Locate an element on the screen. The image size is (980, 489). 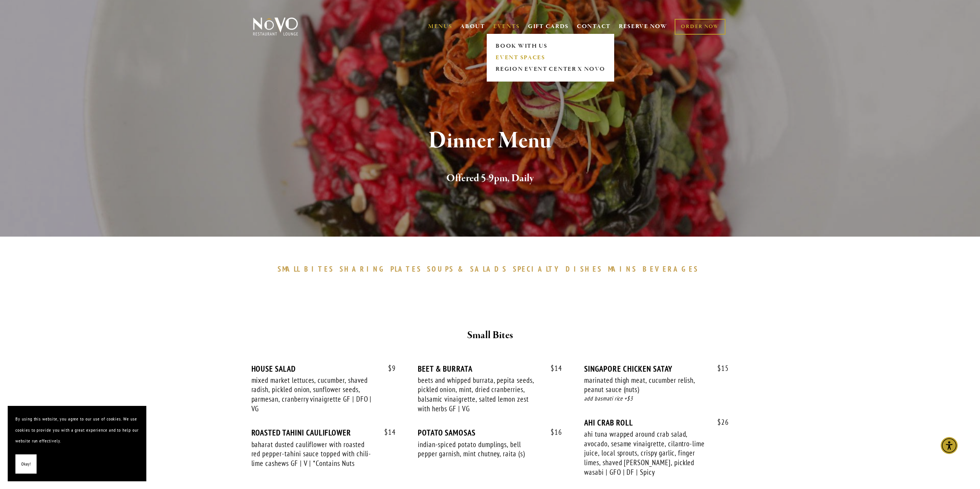
span: SALADS is located at coordinates (489, 269).